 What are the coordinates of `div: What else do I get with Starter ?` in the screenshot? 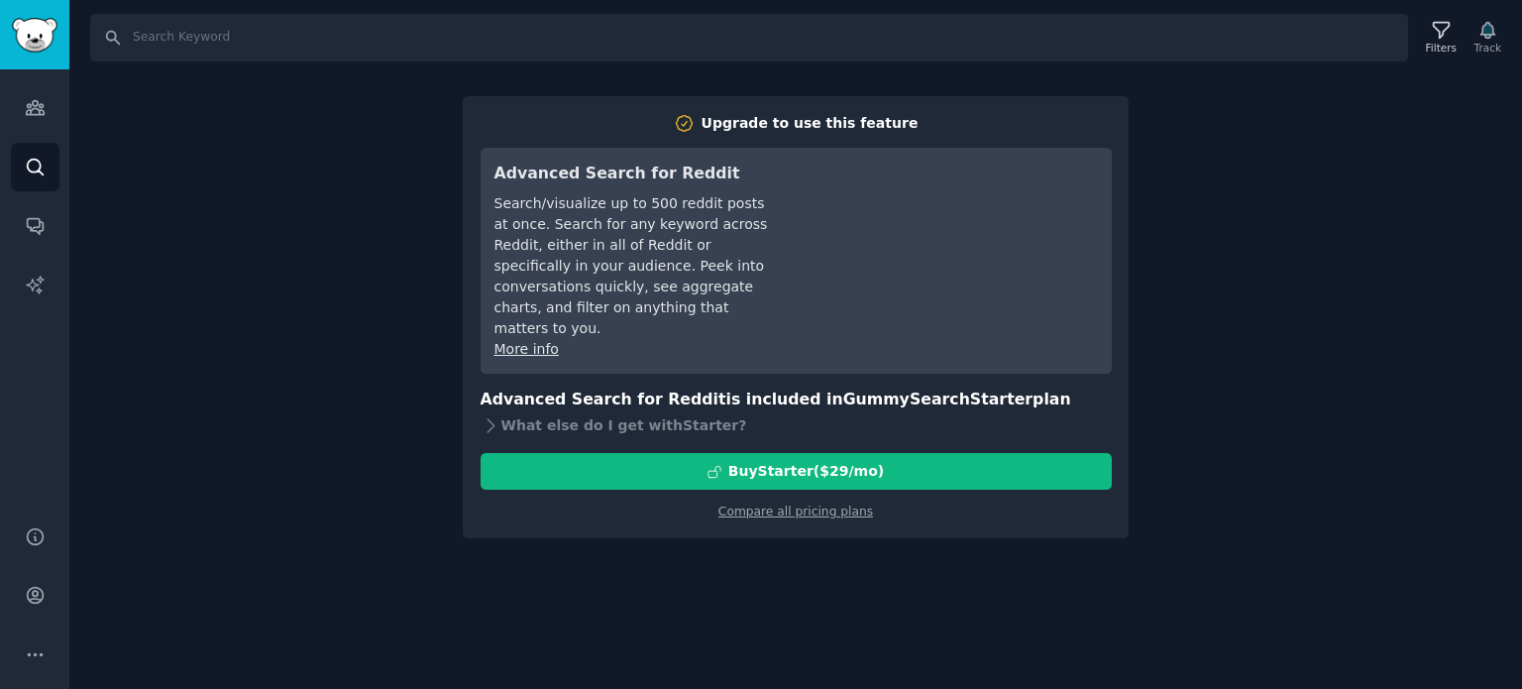 It's located at (796, 425).